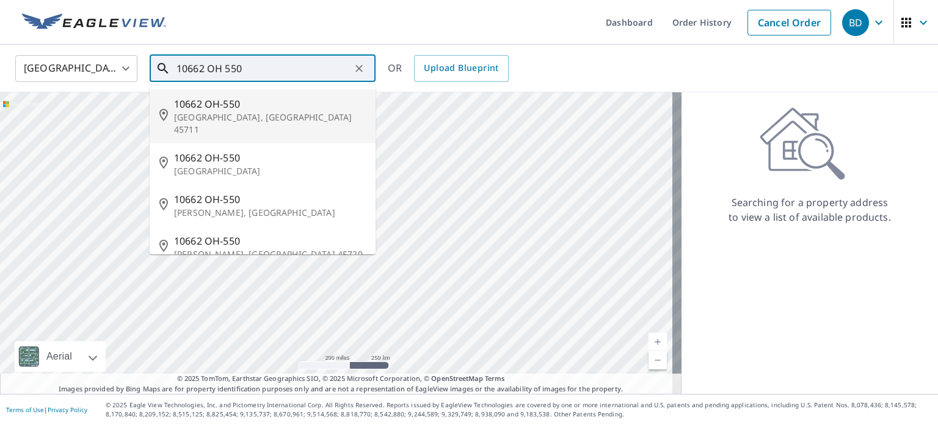 The image size is (938, 425). Describe the element at coordinates (856, 23) in the screenshot. I see `div: BD` at that location.